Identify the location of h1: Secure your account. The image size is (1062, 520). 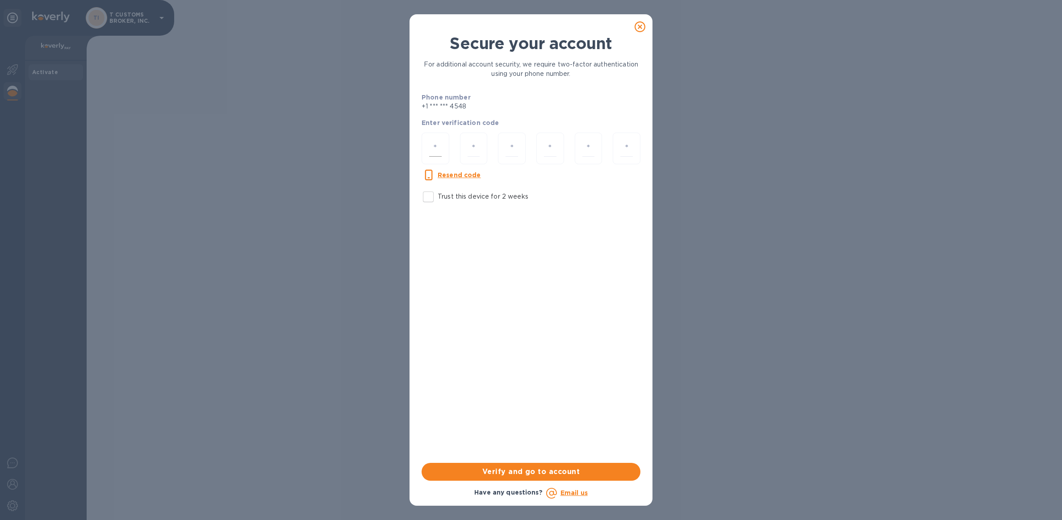
(531, 43).